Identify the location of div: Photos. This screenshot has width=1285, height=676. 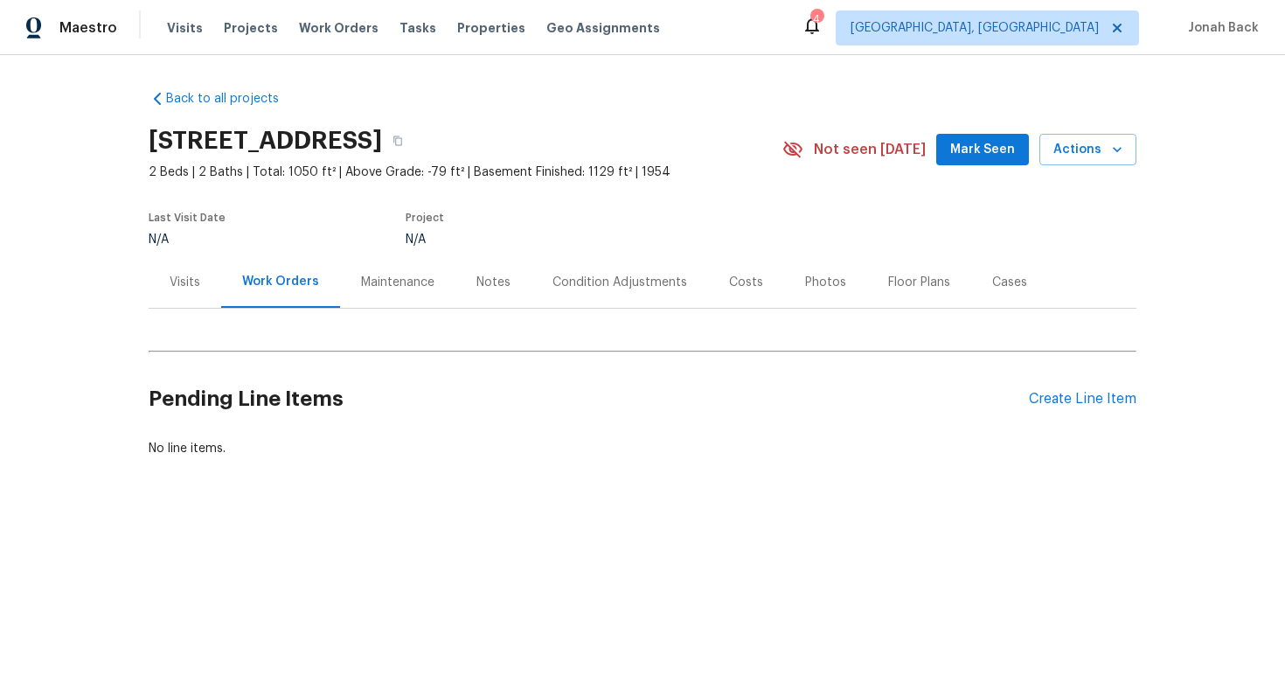
(825, 282).